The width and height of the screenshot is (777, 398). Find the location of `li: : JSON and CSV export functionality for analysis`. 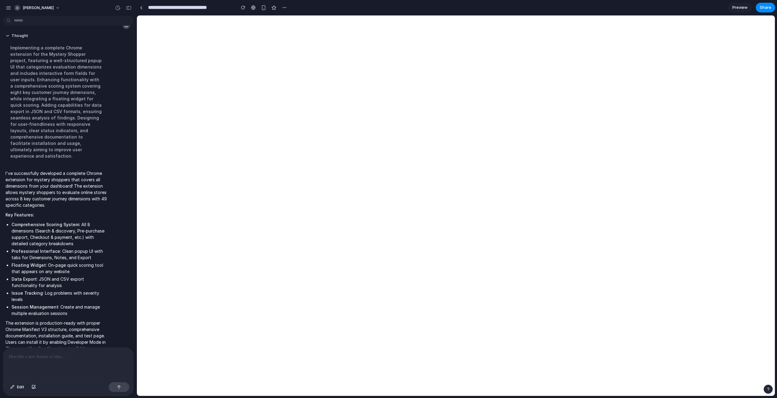

li: : JSON and CSV export functionality for analysis is located at coordinates (59, 282).